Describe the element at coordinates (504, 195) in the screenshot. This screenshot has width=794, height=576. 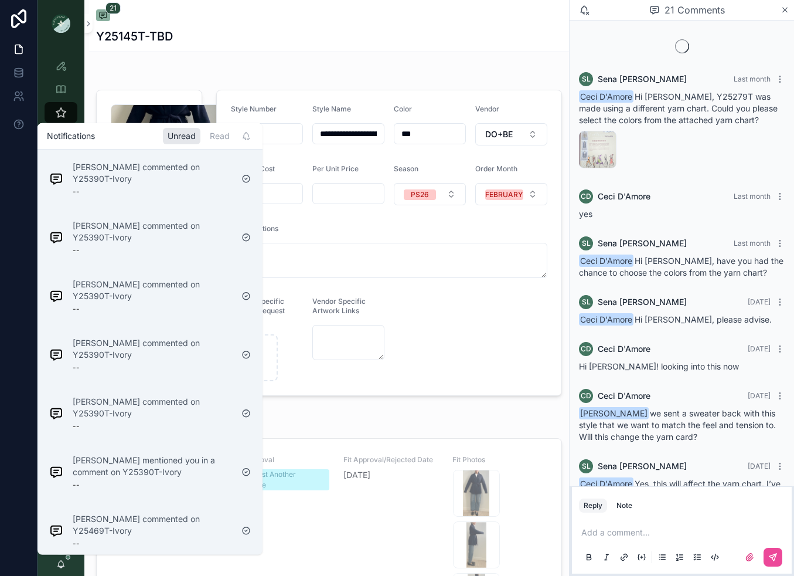
I see `div: FEBRUARY` at that location.